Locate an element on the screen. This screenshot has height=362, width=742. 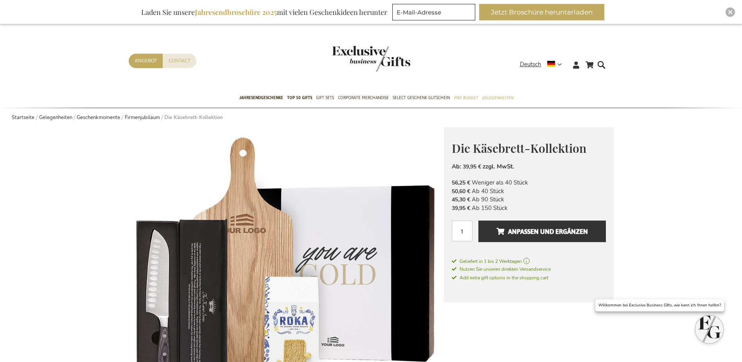
span: Nutzen Sie unseren direkten Versandservice is located at coordinates (501, 269).